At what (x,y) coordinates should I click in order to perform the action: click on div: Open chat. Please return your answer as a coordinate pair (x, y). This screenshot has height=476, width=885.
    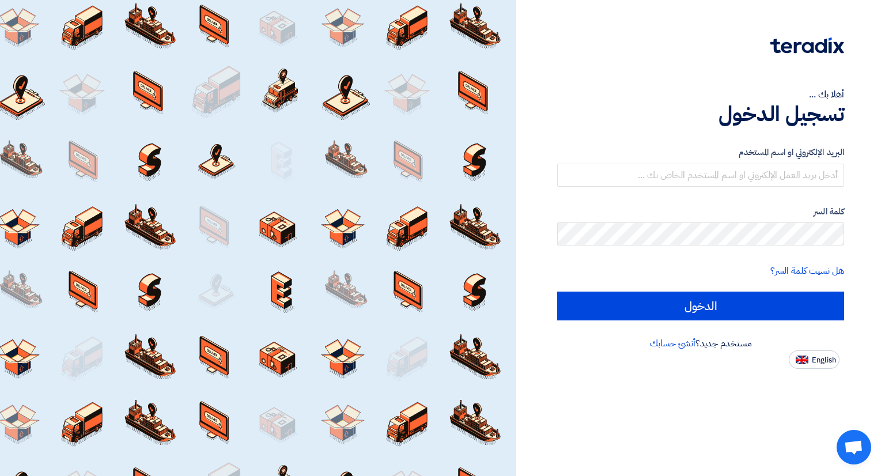
    Looking at the image, I should click on (854, 447).